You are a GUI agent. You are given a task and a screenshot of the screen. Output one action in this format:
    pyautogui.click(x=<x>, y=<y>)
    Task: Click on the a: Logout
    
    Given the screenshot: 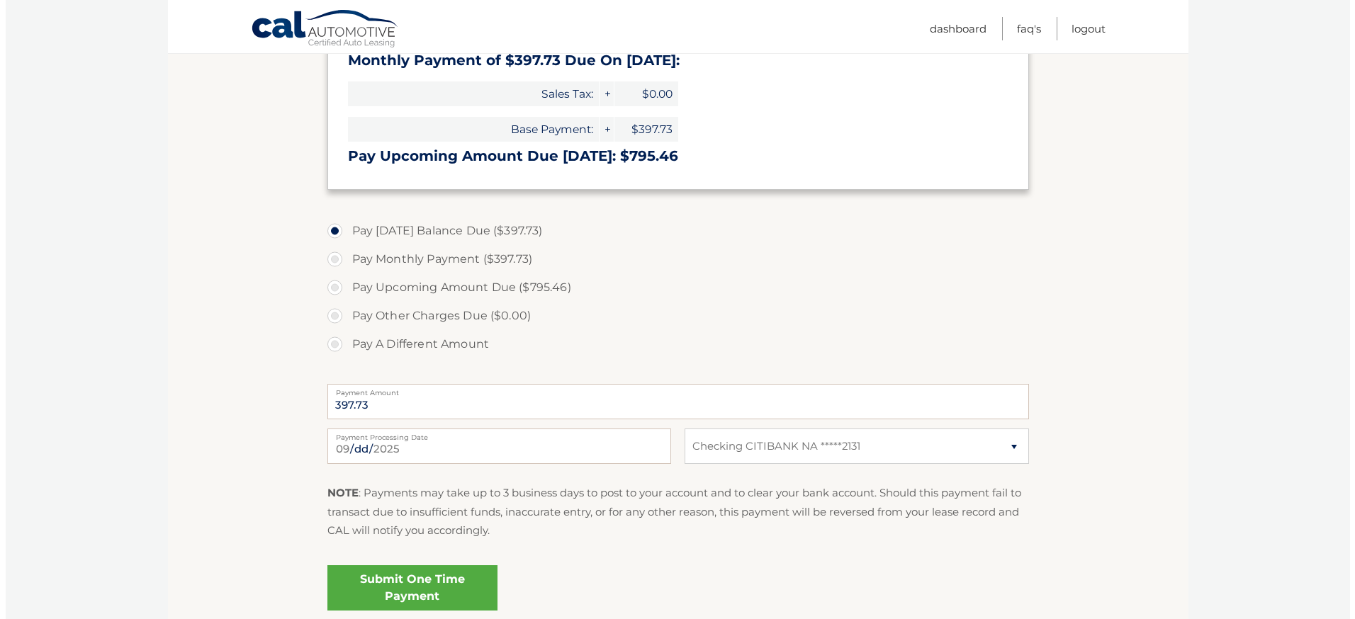 What is the action you would take?
    pyautogui.click(x=1083, y=28)
    